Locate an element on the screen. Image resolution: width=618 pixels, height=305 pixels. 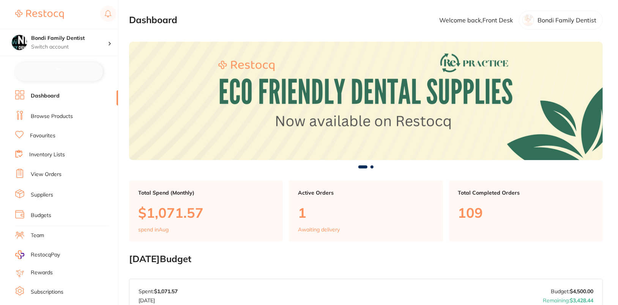
a: Subscriptions is located at coordinates (47, 292).